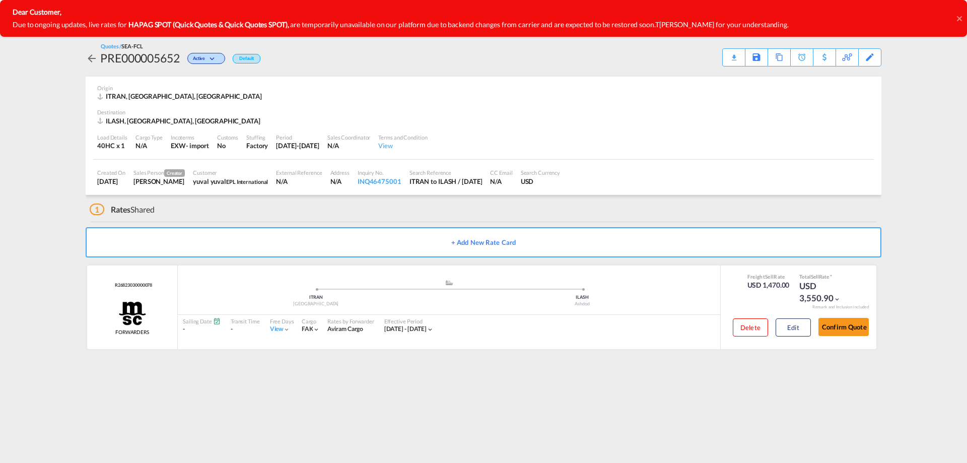  I want to click on div: icon-arrow-left, so click(93, 58).